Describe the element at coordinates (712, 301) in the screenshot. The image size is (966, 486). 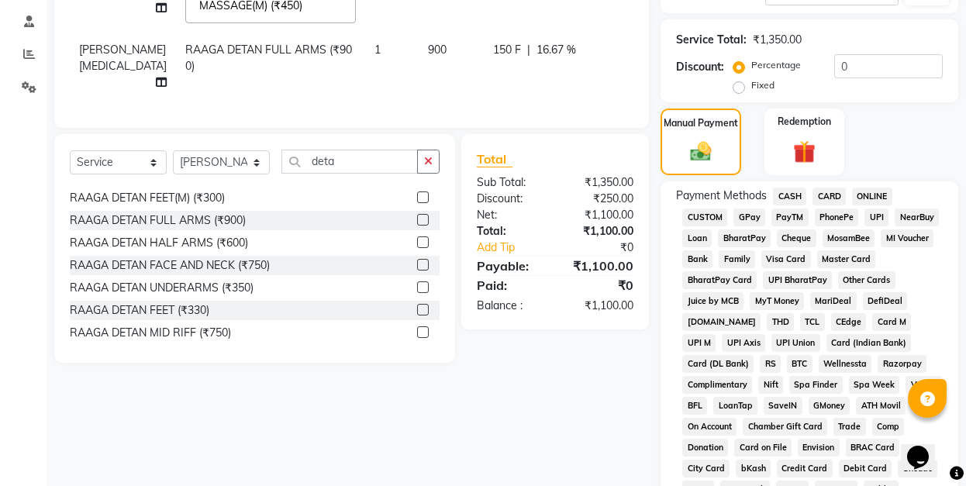
I see `span: Juice by MCB` at that location.